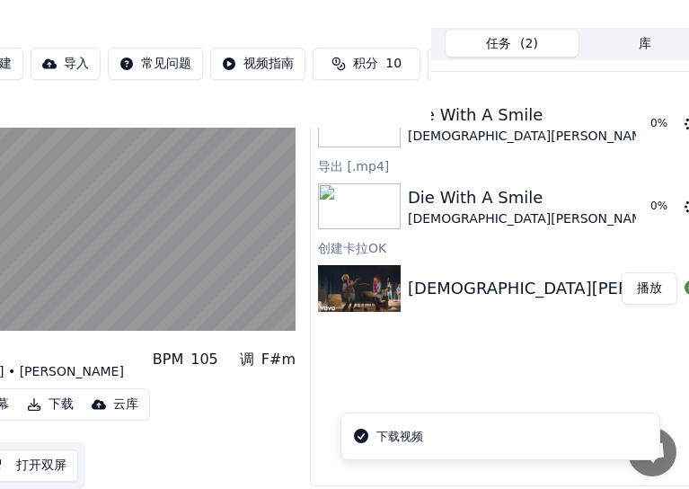 The width and height of the screenshot is (689, 489). I want to click on span: 积分, so click(366, 64).